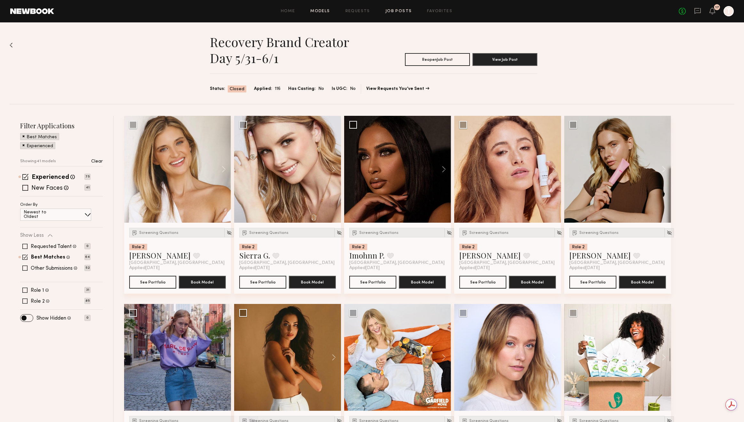 This screenshot has width=744, height=422. Describe the element at coordinates (439, 11) in the screenshot. I see `a: Favorites` at that location.